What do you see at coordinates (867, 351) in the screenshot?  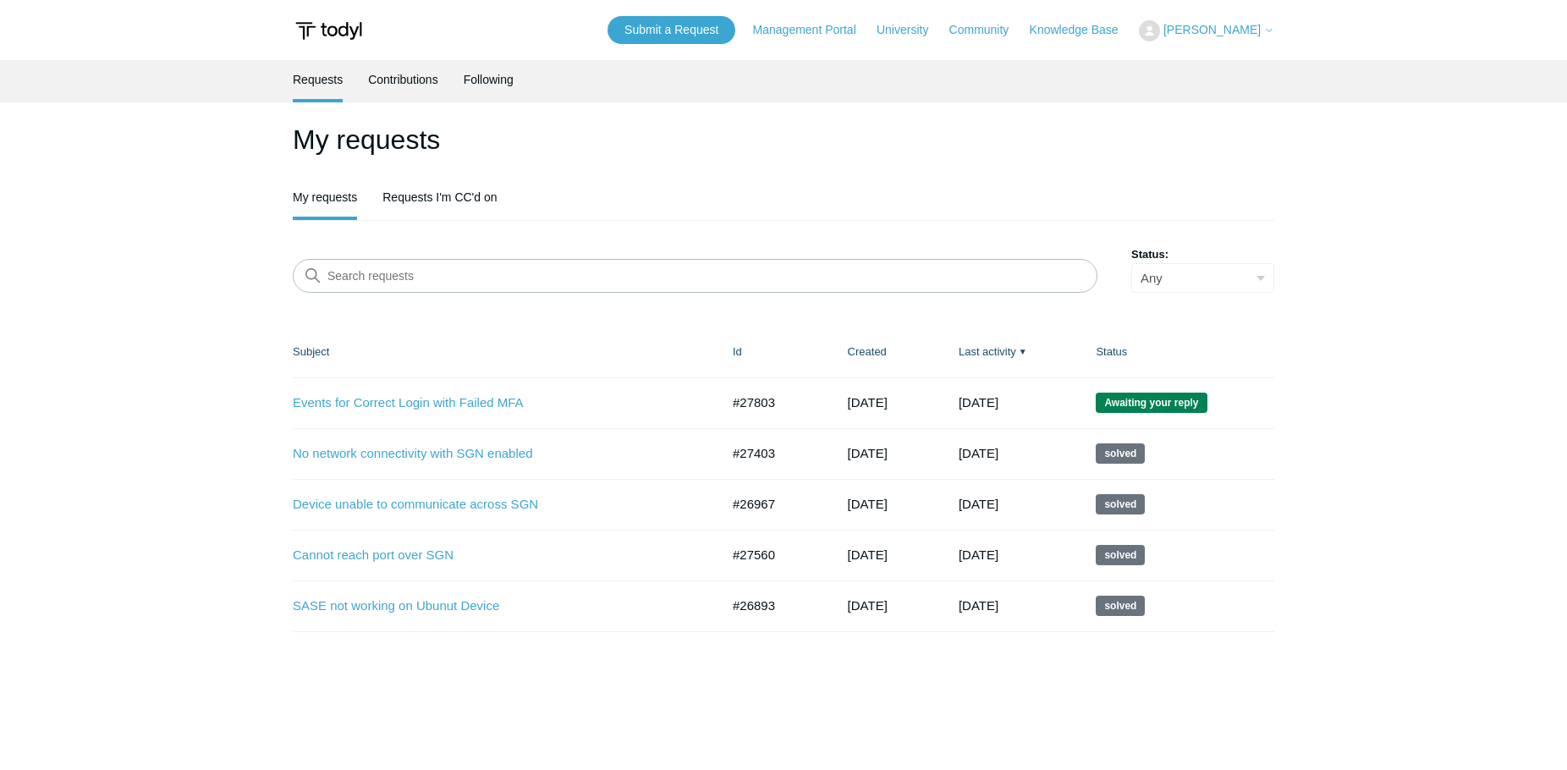 I see `a: Created` at bounding box center [867, 351].